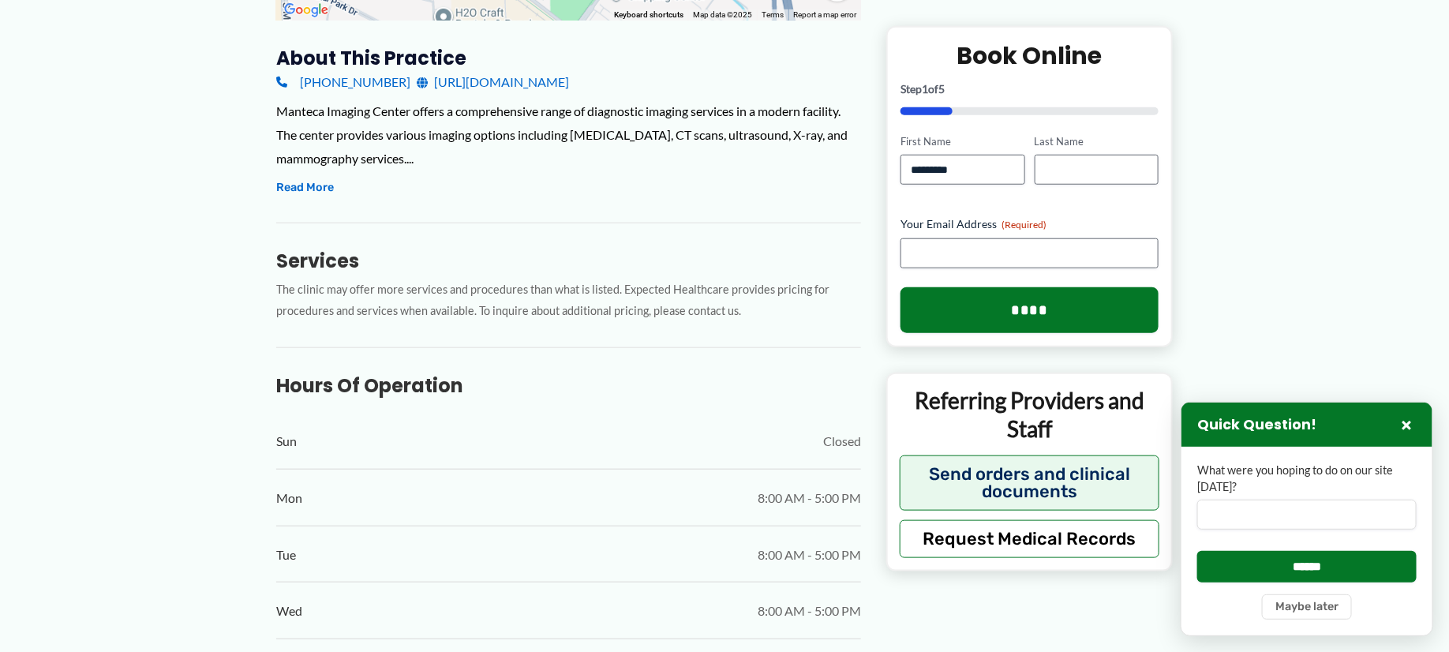 The image size is (1449, 652). Describe the element at coordinates (1256, 425) in the screenshot. I see `h3: Quick Question!` at that location.